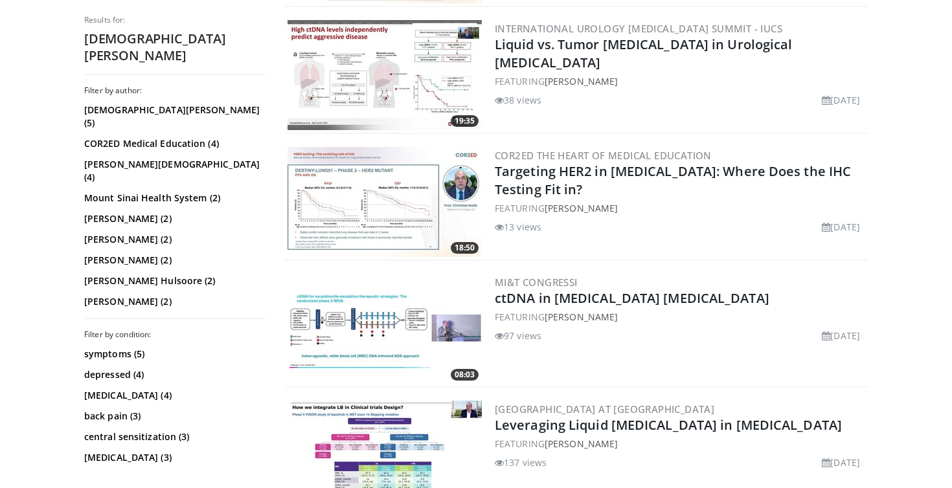 This screenshot has width=952, height=488. Describe the element at coordinates (385, 329) in the screenshot. I see `a: 08:03` at that location.